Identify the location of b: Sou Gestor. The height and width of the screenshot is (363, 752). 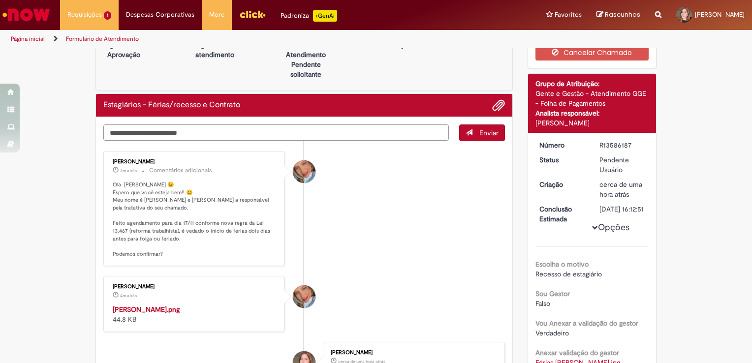
(552, 294).